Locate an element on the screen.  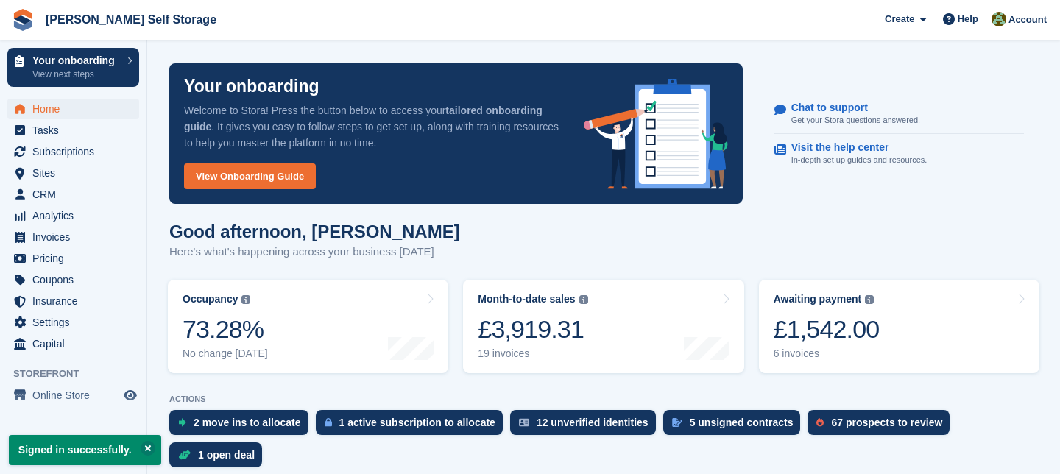
img: contract_signature_icon-13c848040528278c33f63329250d36e43548de30e8caae1d1a13099fd9432cc5.svg is located at coordinates (677, 423).